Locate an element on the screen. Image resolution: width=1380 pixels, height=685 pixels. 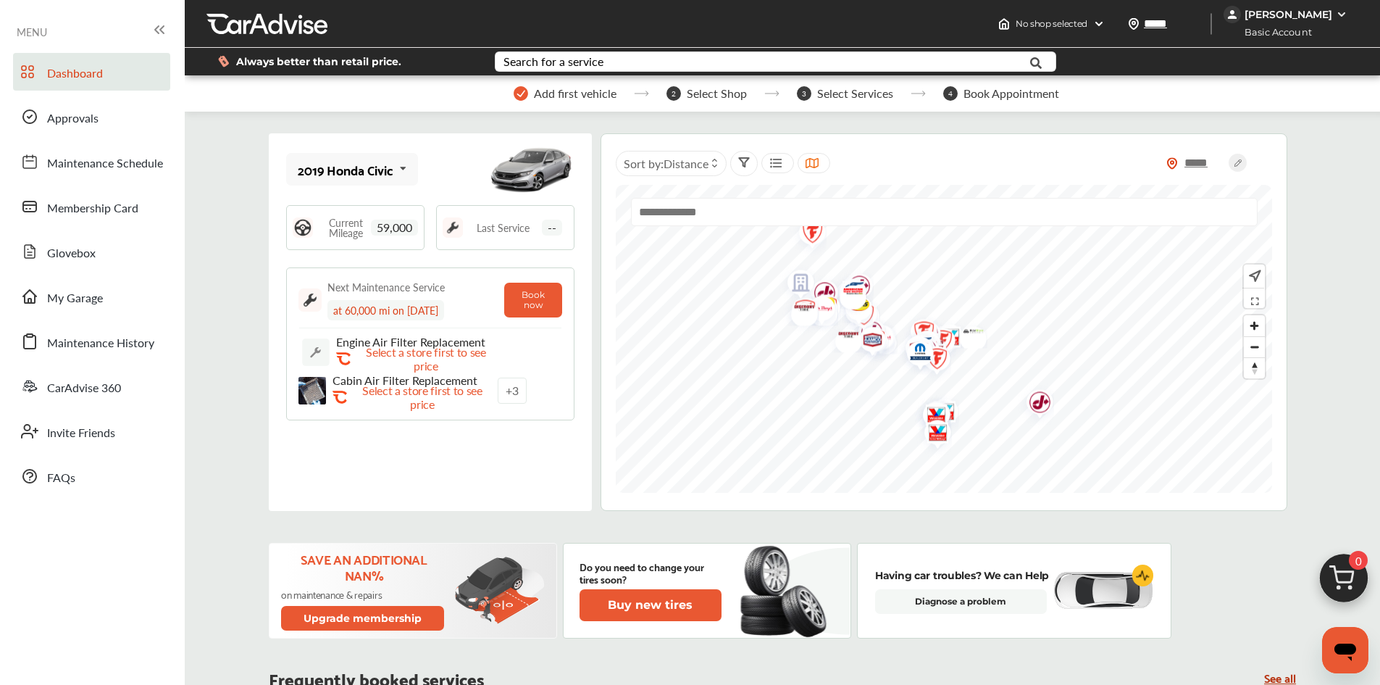
span: Basic Account is located at coordinates (1274, 32).